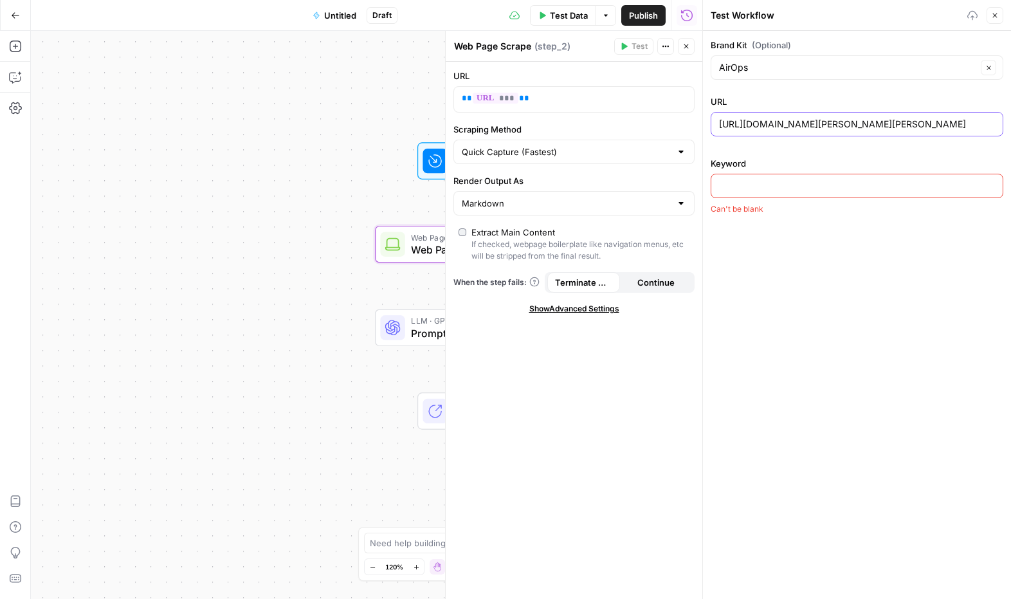  Describe the element at coordinates (583, 282) in the screenshot. I see `span: Terminate Workflow` at that location.